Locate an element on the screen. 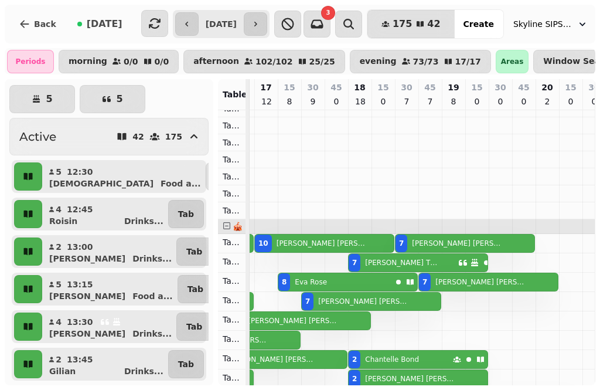 The height and width of the screenshot is (390, 600). span: 175 is located at coordinates (402, 24).